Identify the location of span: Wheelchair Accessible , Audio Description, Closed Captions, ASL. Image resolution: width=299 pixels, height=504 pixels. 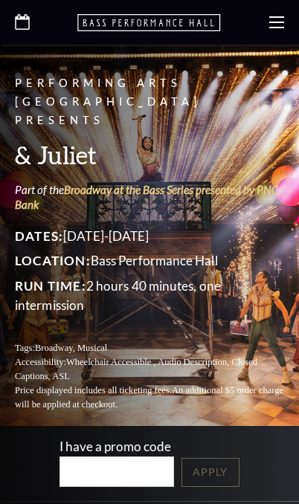
(136, 369).